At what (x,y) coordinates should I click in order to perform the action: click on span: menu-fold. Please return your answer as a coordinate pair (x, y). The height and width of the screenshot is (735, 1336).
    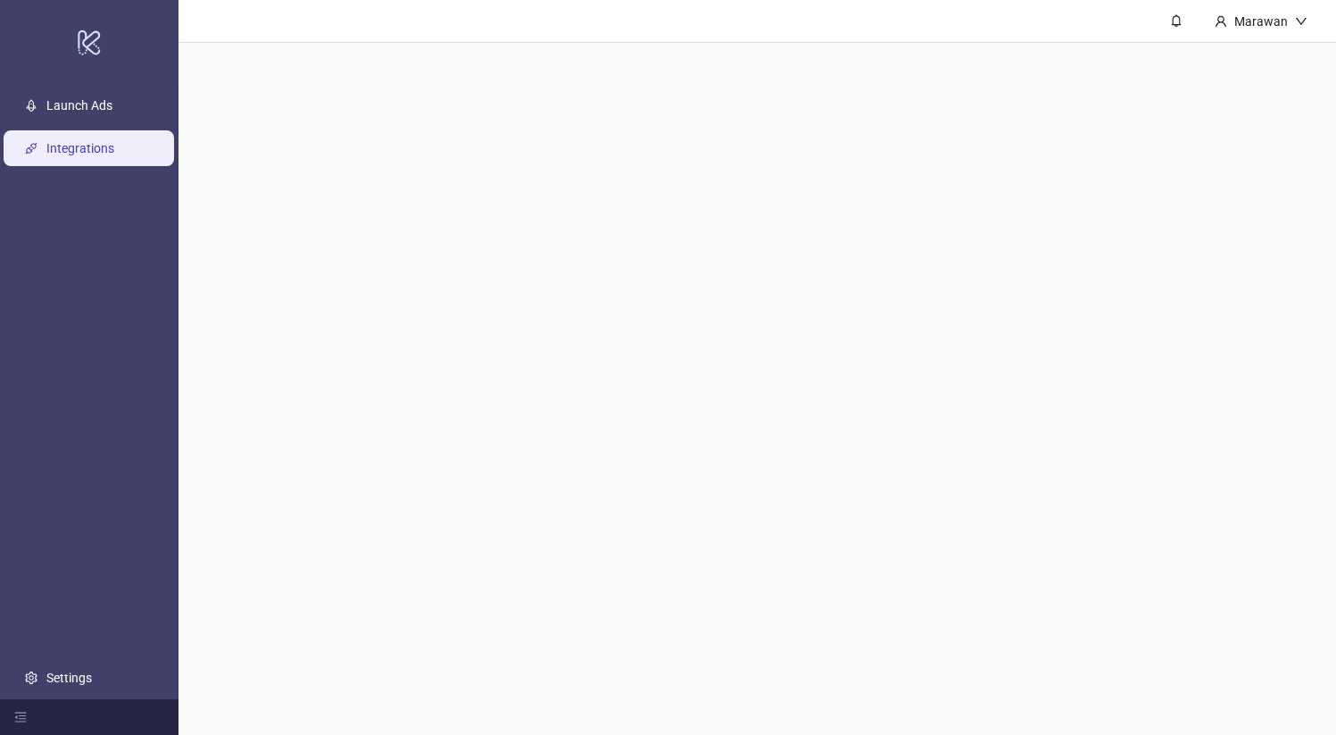
    Looking at the image, I should click on (21, 717).